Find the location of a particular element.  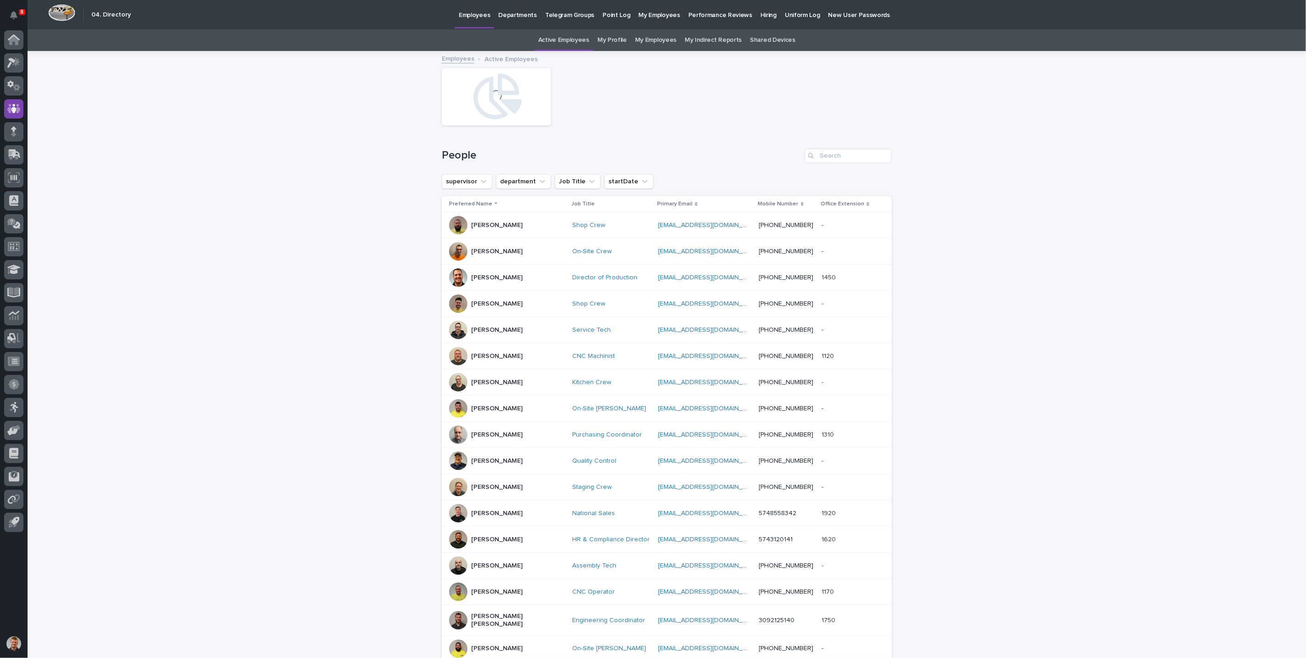

p: Primary Email is located at coordinates (675, 204).